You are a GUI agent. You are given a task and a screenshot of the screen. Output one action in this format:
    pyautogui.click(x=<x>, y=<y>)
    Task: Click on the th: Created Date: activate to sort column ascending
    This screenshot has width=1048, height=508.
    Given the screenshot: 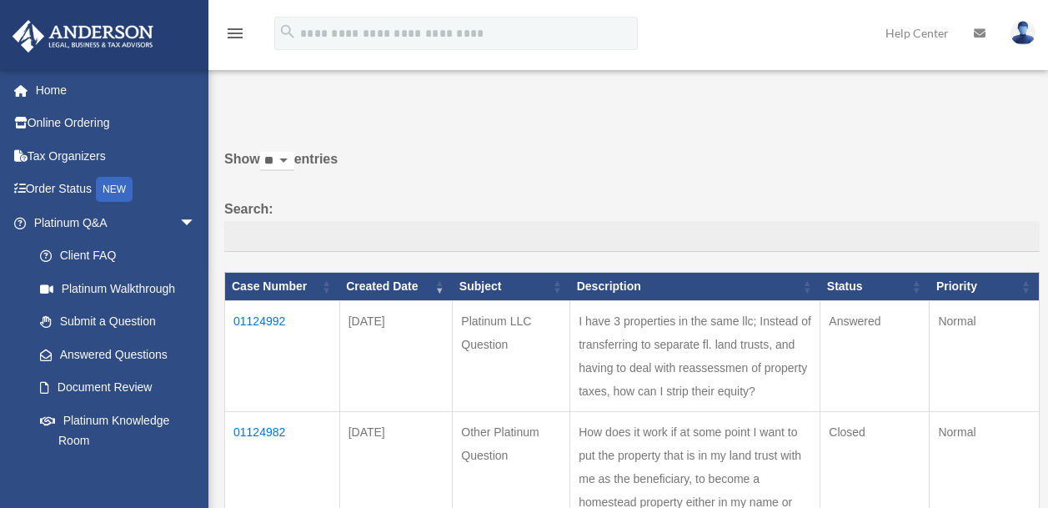 What is the action you would take?
    pyautogui.click(x=396, y=287)
    